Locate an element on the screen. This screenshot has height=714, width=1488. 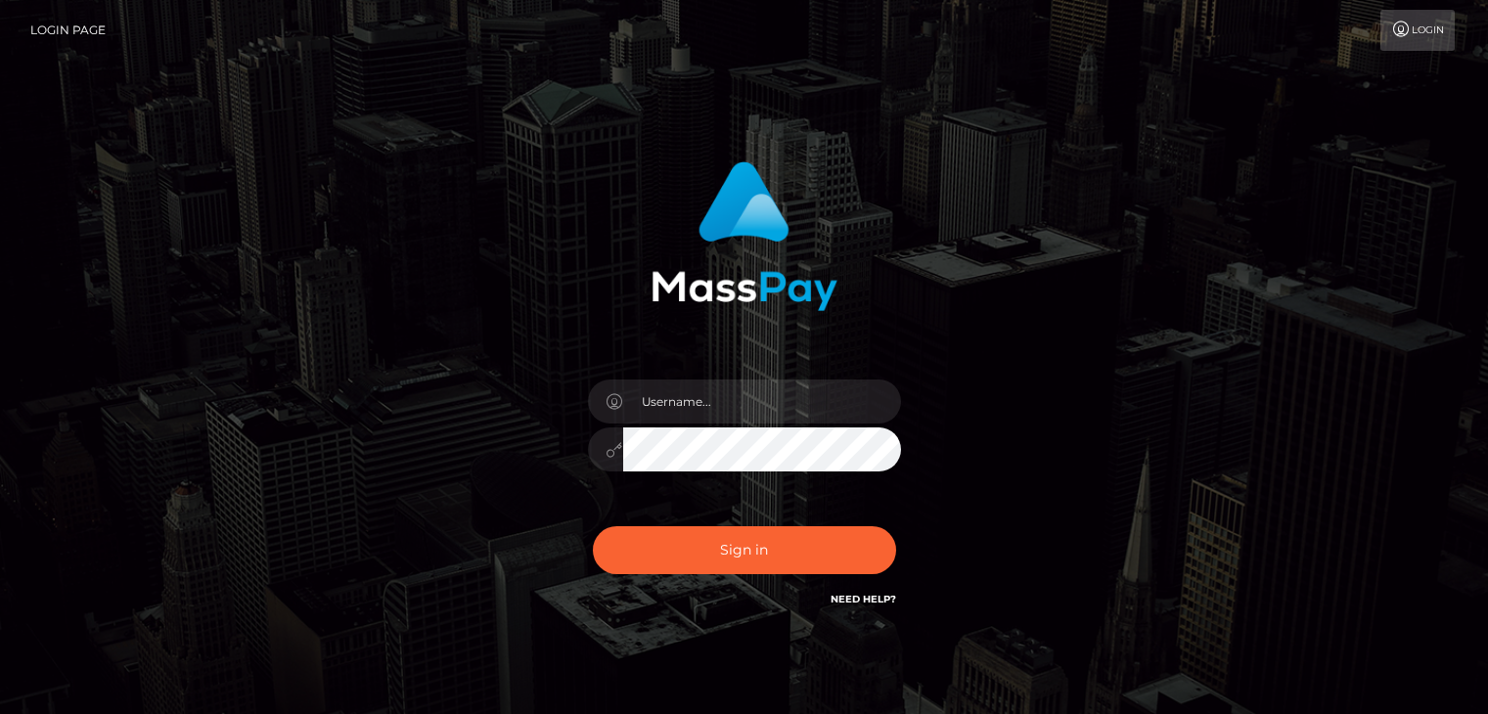
input: Username... is located at coordinates (762, 401).